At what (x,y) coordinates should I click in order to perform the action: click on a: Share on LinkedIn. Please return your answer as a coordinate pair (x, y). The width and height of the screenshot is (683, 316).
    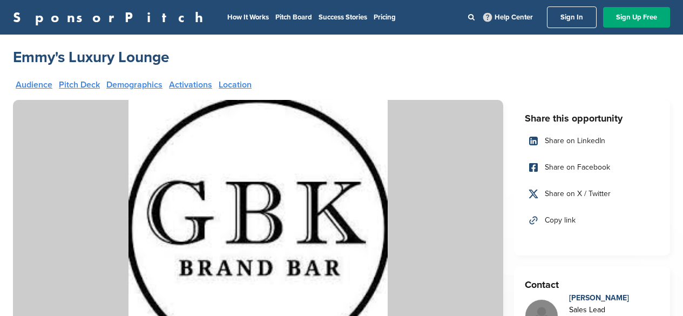
    Looking at the image, I should click on (591, 141).